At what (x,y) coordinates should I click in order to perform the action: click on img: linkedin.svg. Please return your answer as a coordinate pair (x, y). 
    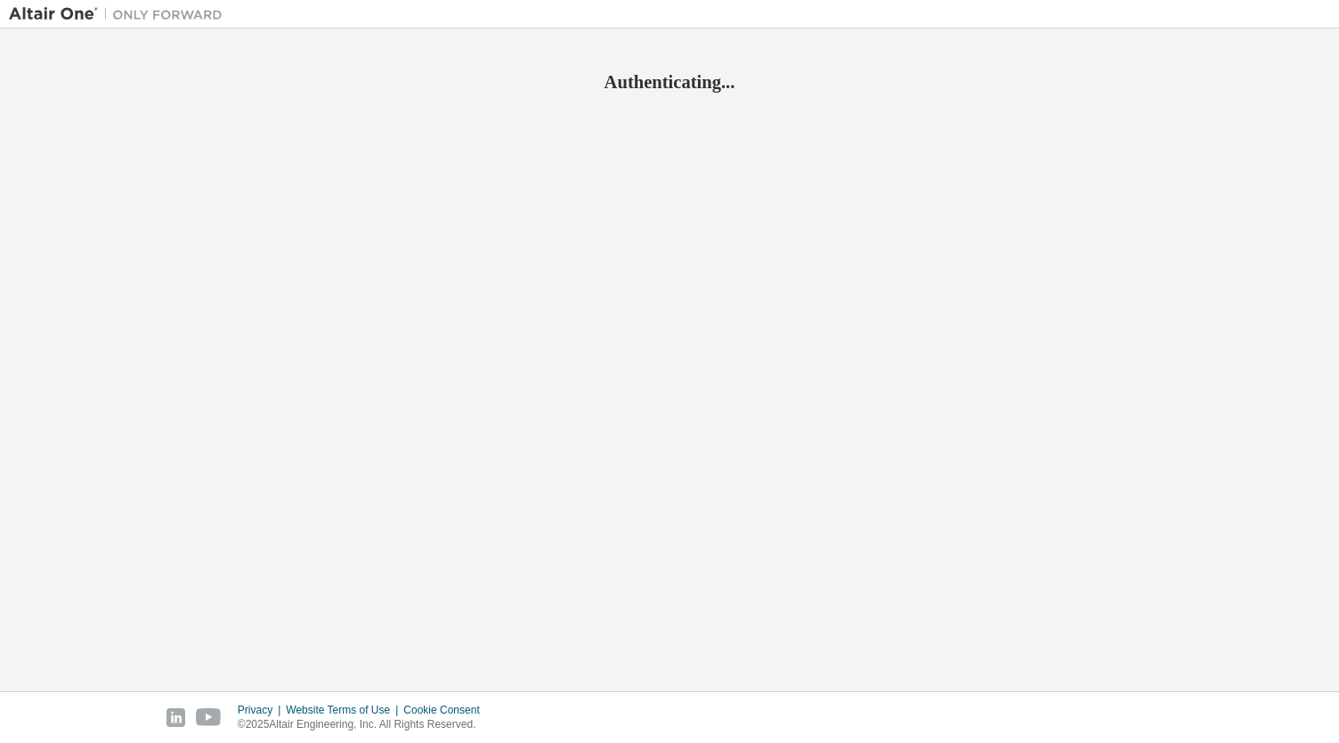
    Looking at the image, I should click on (175, 717).